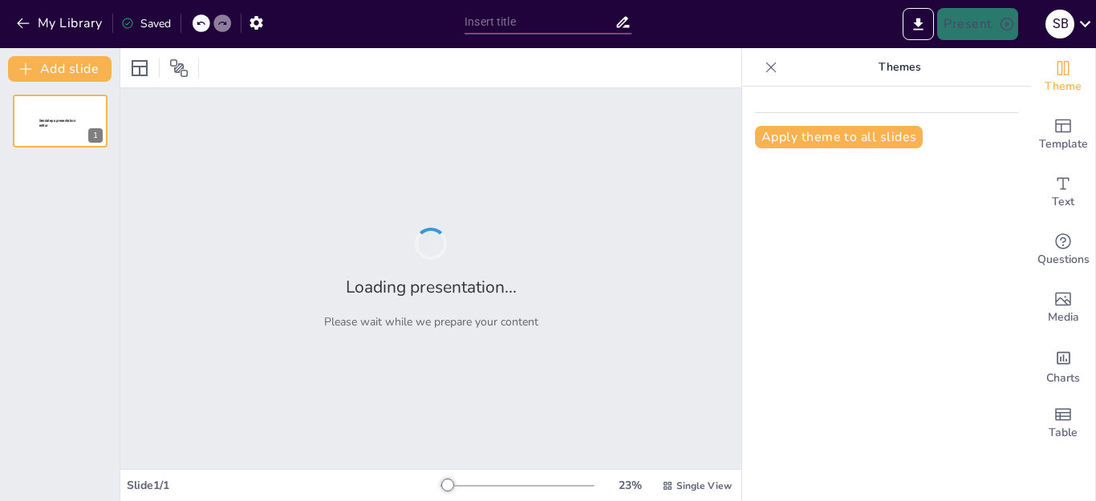  I want to click on h2: Loading presentation..., so click(431, 287).